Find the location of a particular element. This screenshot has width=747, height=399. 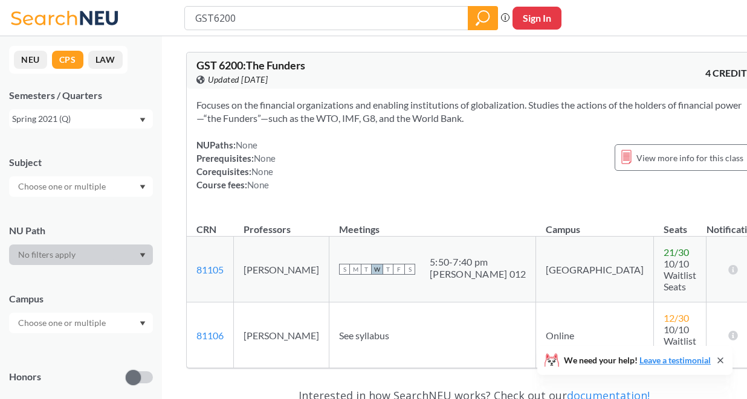

span: 21 / 30 is located at coordinates (676, 252).